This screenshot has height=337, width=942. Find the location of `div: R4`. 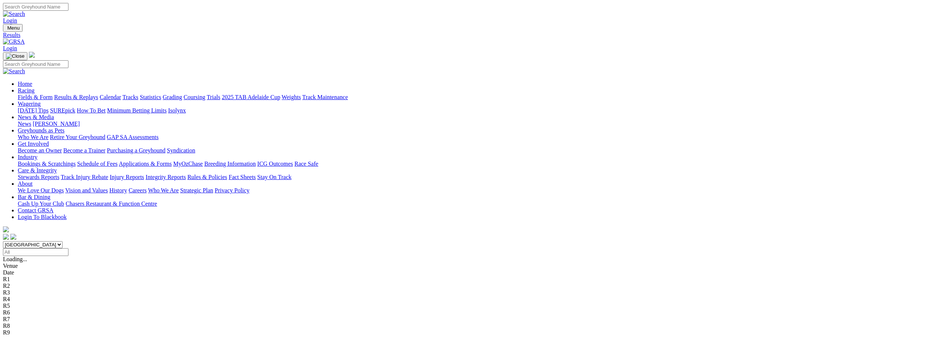

div: R4 is located at coordinates (471, 299).